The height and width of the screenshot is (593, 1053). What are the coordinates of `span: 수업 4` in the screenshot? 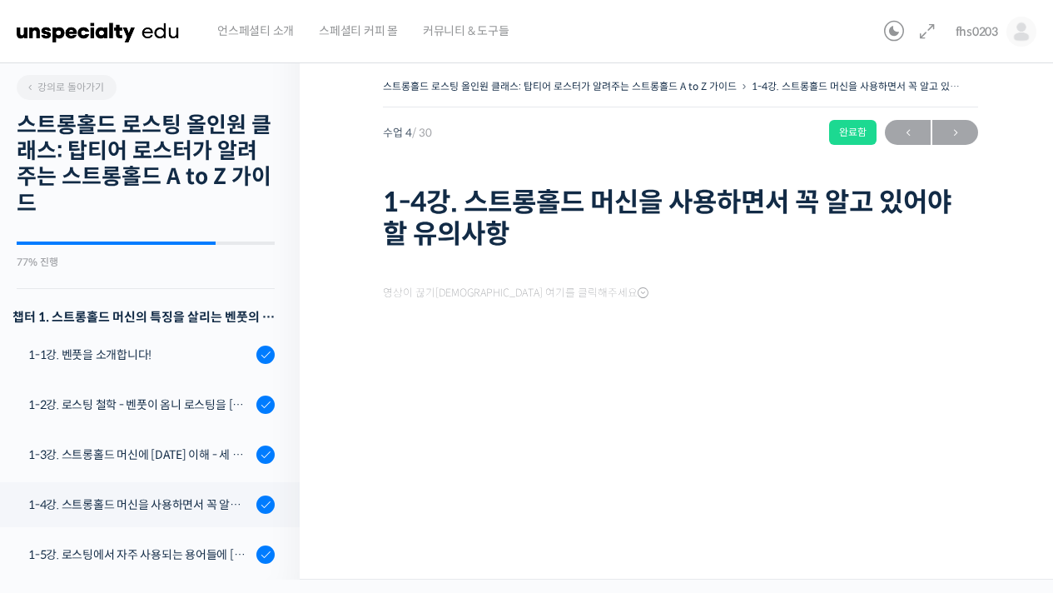 It's located at (407, 132).